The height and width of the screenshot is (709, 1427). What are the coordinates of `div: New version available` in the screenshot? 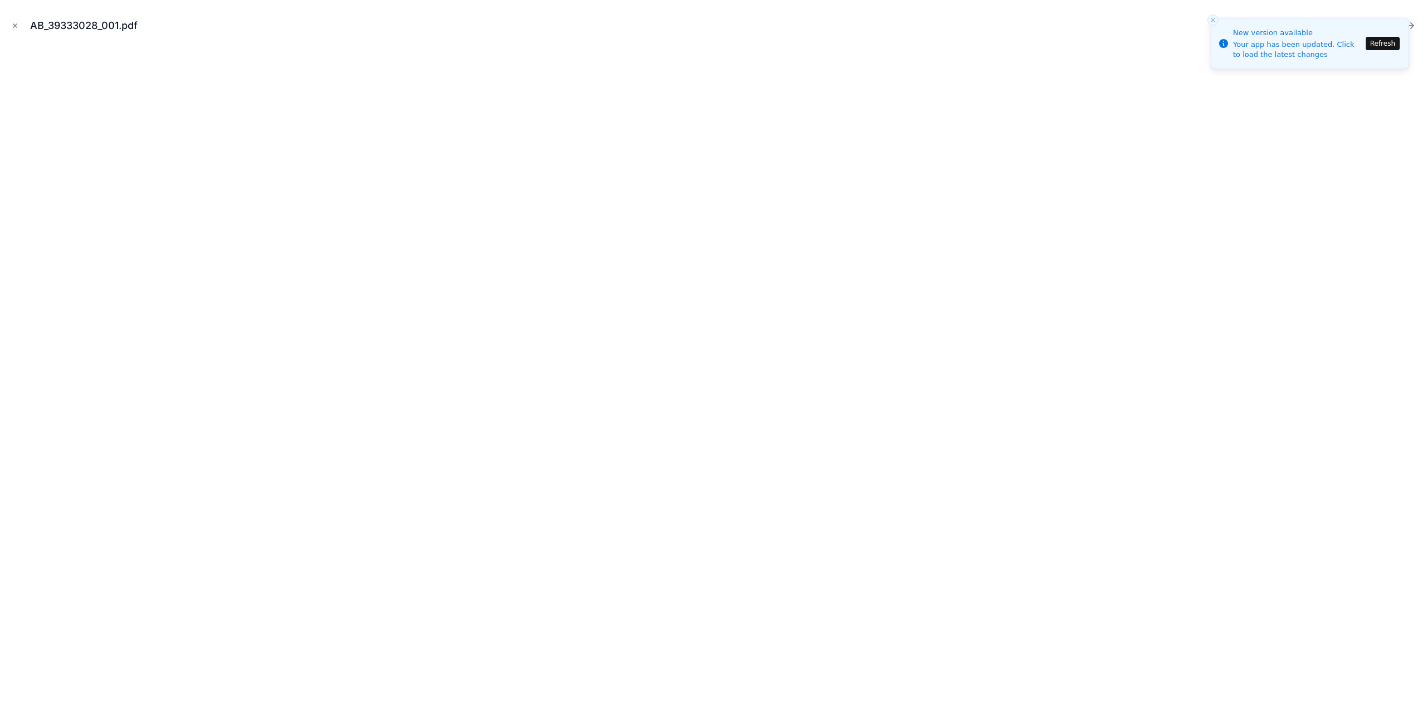 It's located at (1298, 33).